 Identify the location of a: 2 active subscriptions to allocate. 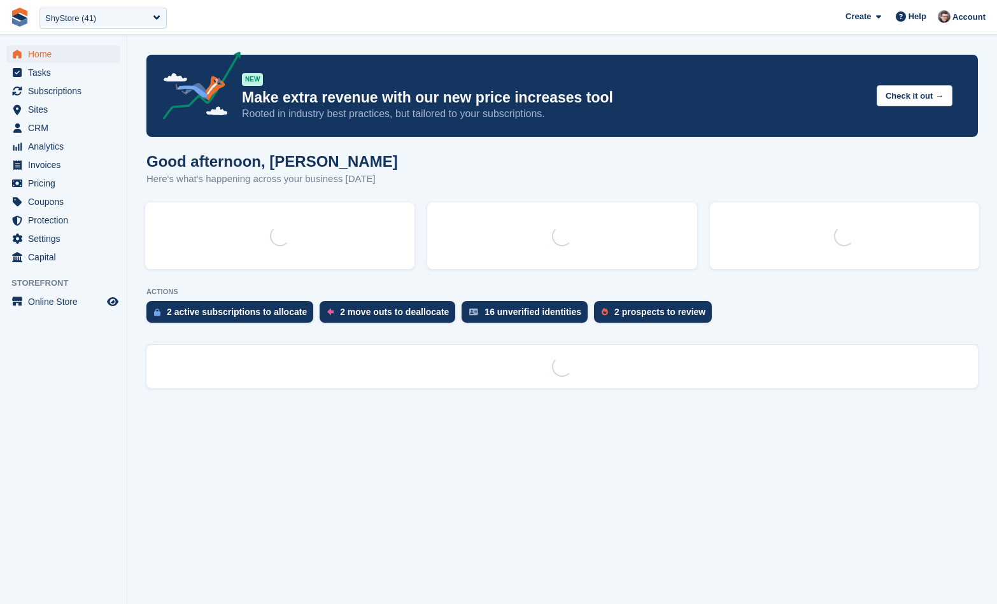
(233, 315).